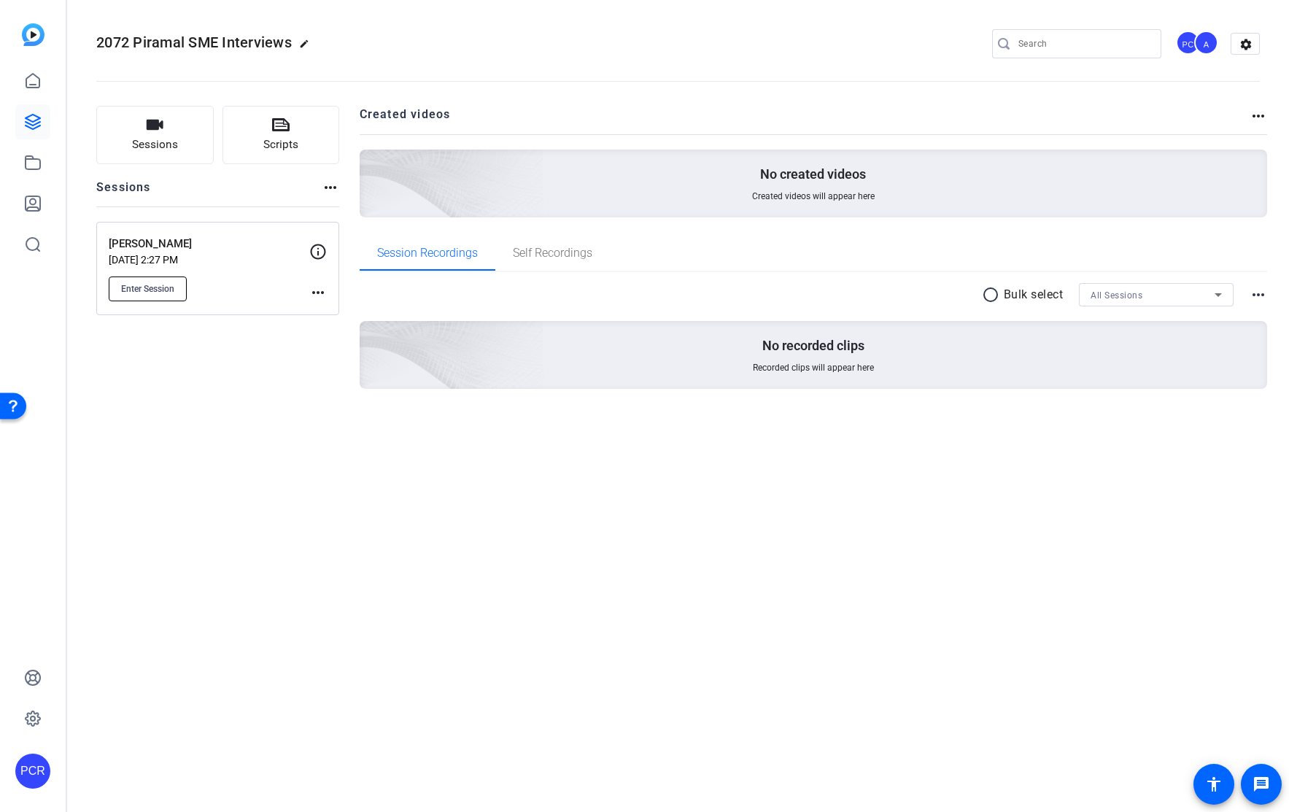 Image resolution: width=1289 pixels, height=812 pixels. What do you see at coordinates (1188, 42) in the screenshot?
I see `div: PC` at bounding box center [1188, 42].